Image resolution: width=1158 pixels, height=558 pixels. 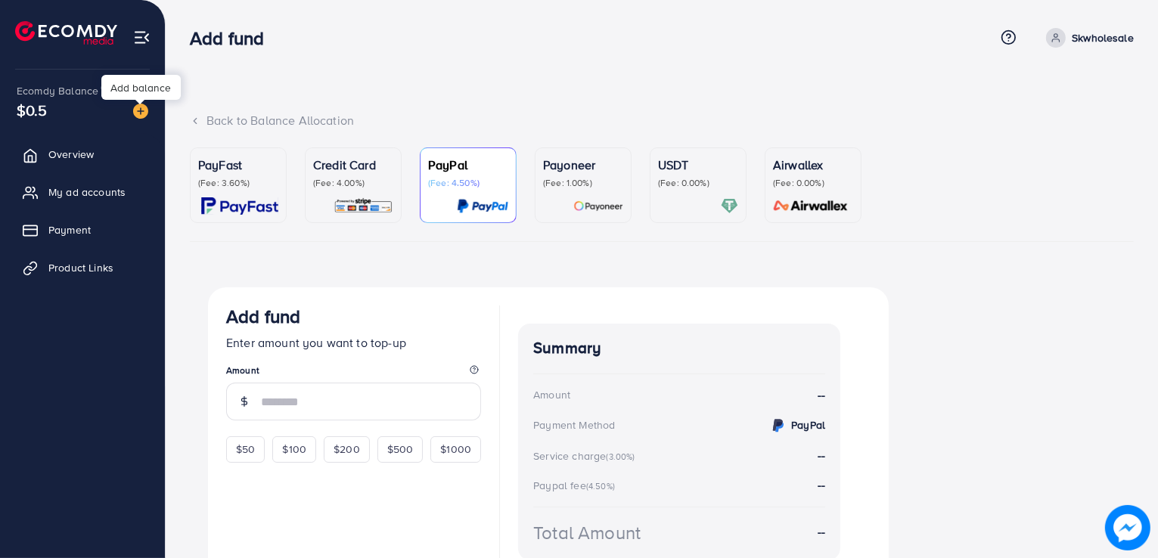 I want to click on p: Credit Card, so click(x=353, y=165).